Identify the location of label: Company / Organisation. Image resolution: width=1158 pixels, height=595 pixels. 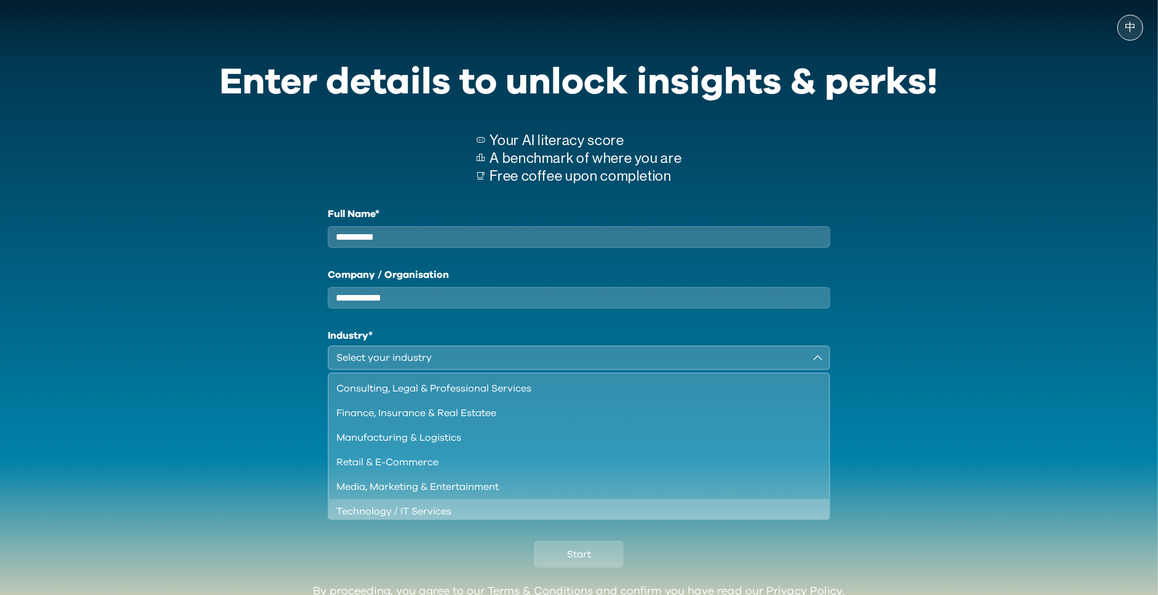
(580, 275).